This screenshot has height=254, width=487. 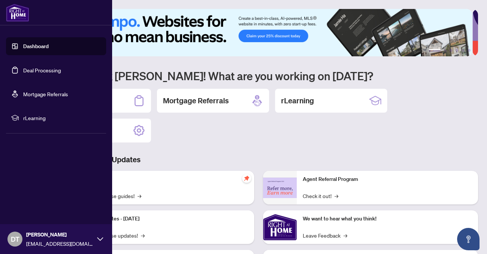 What do you see at coordinates (325, 236) in the screenshot?
I see `a: Leave Feedback→` at bounding box center [325, 236].